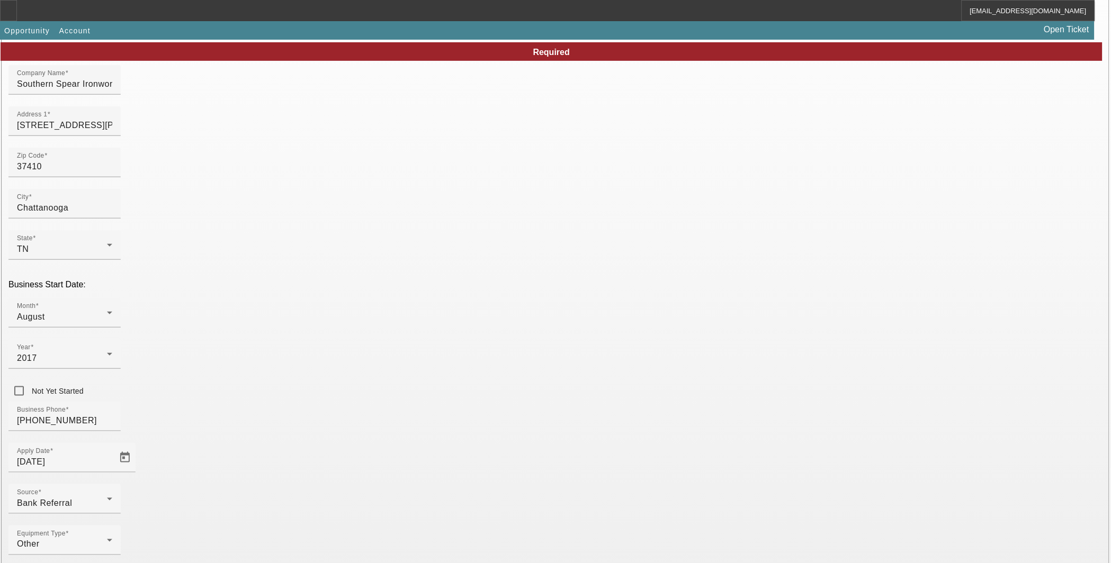  Describe the element at coordinates (27, 31) in the screenshot. I see `span: Opportunity` at that location.